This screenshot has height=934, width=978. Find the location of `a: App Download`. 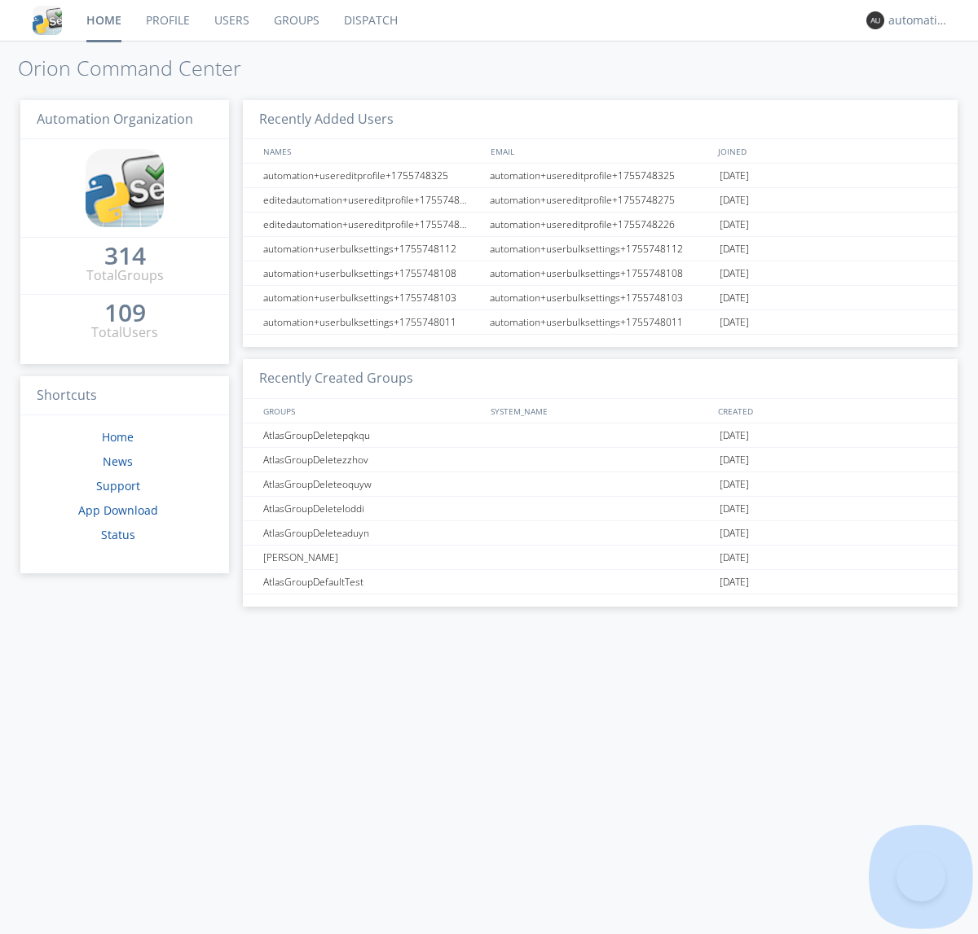

a: App Download is located at coordinates (118, 510).